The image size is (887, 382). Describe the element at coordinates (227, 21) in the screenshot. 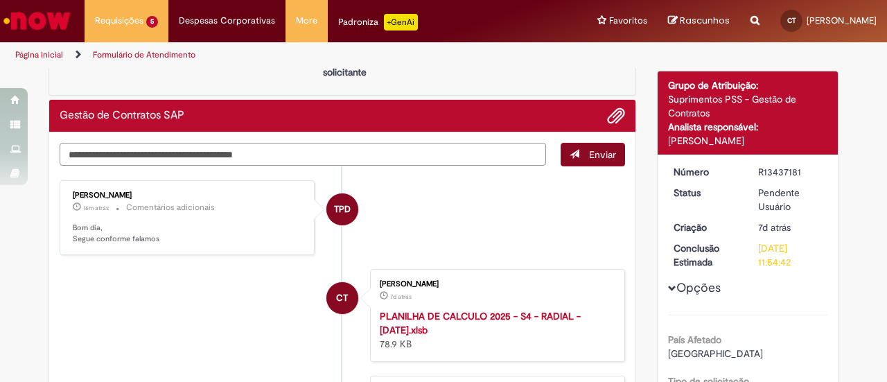

I see `span: Despesas Corporativas` at that location.